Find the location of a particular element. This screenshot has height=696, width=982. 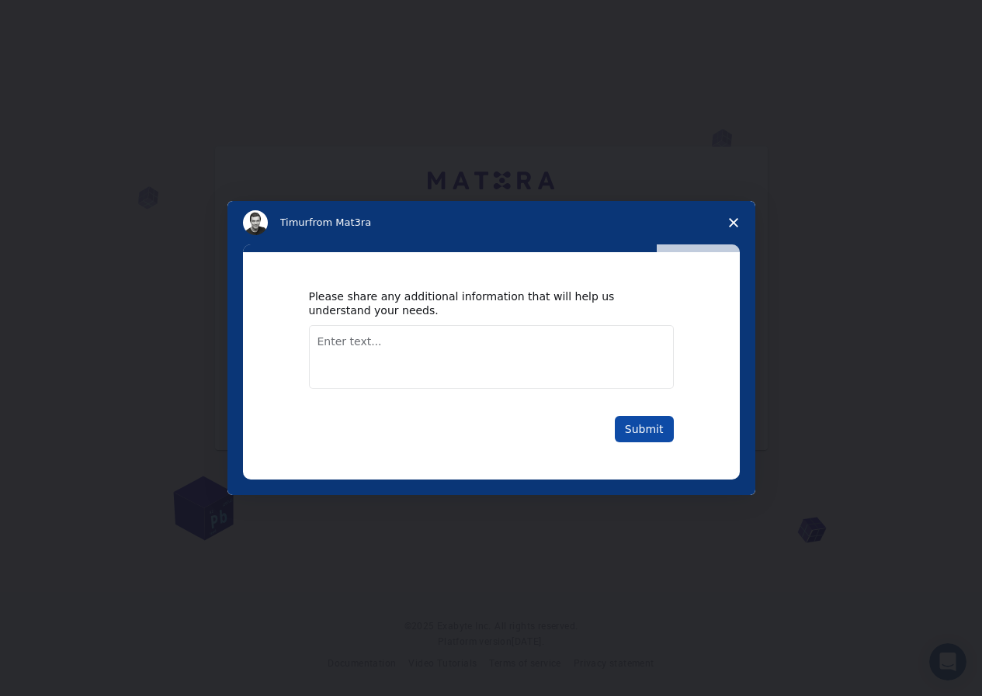

span: Support is located at coordinates (59, 18).